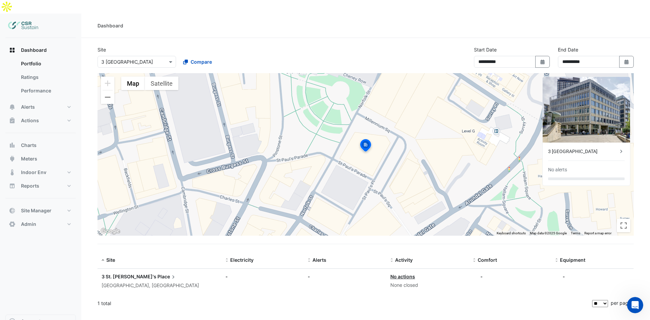  I want to click on img: Company Logo, so click(23, 26).